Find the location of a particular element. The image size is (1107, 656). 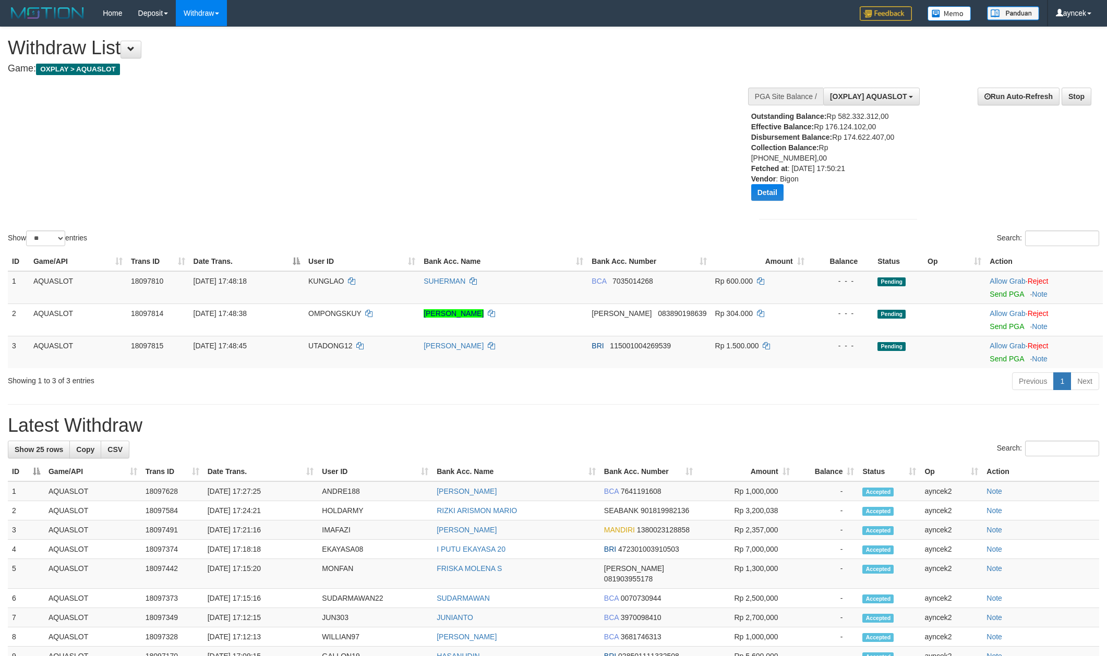

td: 18097491 is located at coordinates (172, 530).